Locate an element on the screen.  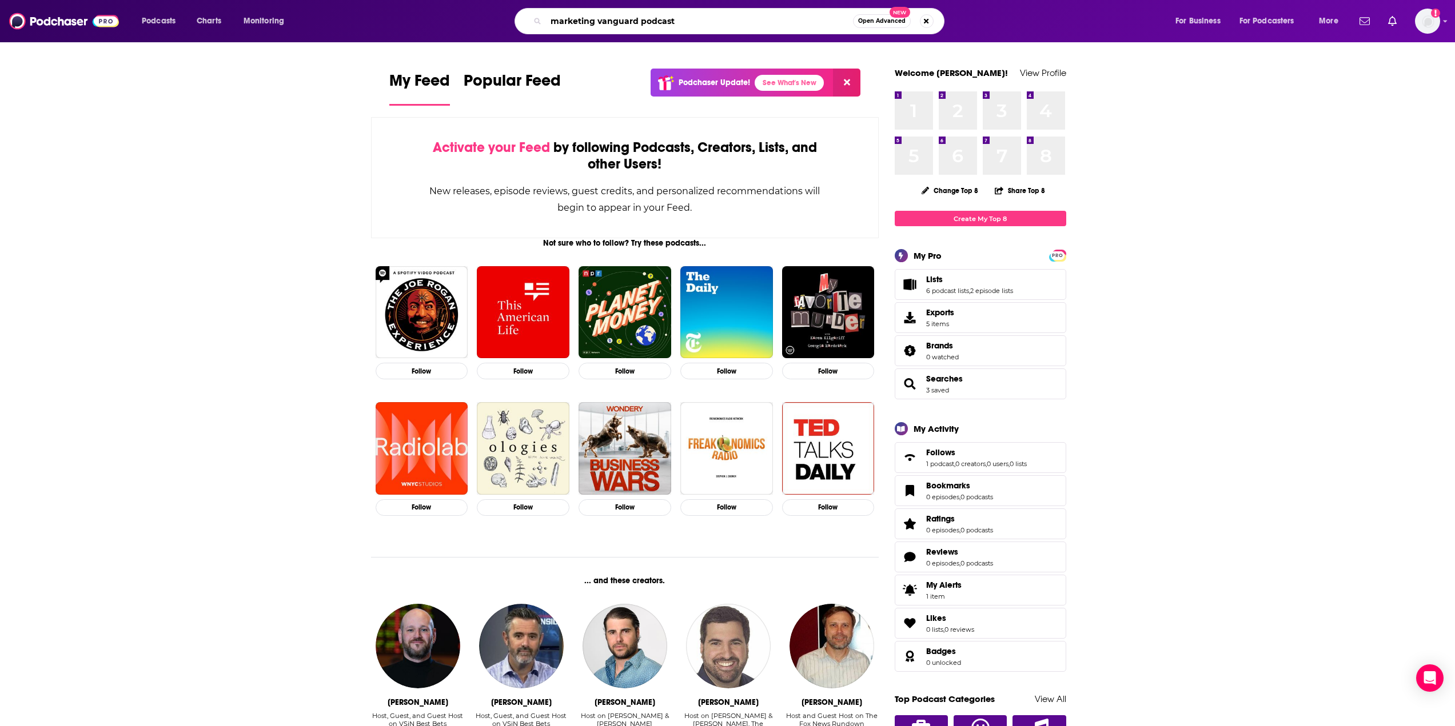
span: More is located at coordinates (1328, 21).